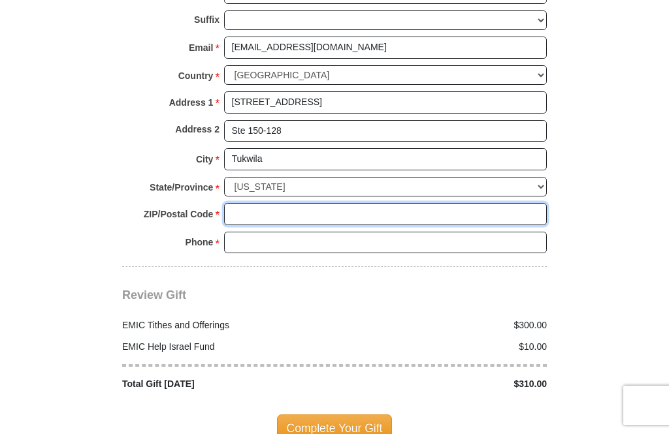  What do you see at coordinates (225, 325) in the screenshot?
I see `div: EMIC Tithes and Offerings` at bounding box center [225, 325].